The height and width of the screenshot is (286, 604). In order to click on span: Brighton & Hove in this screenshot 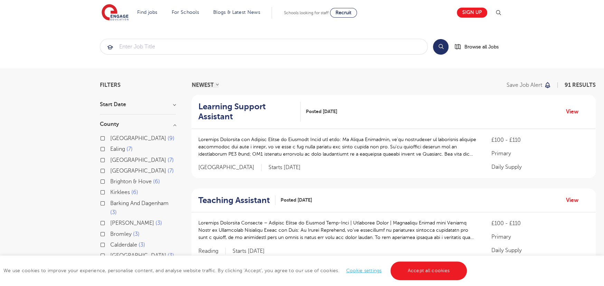, I will do `click(131, 181)`.